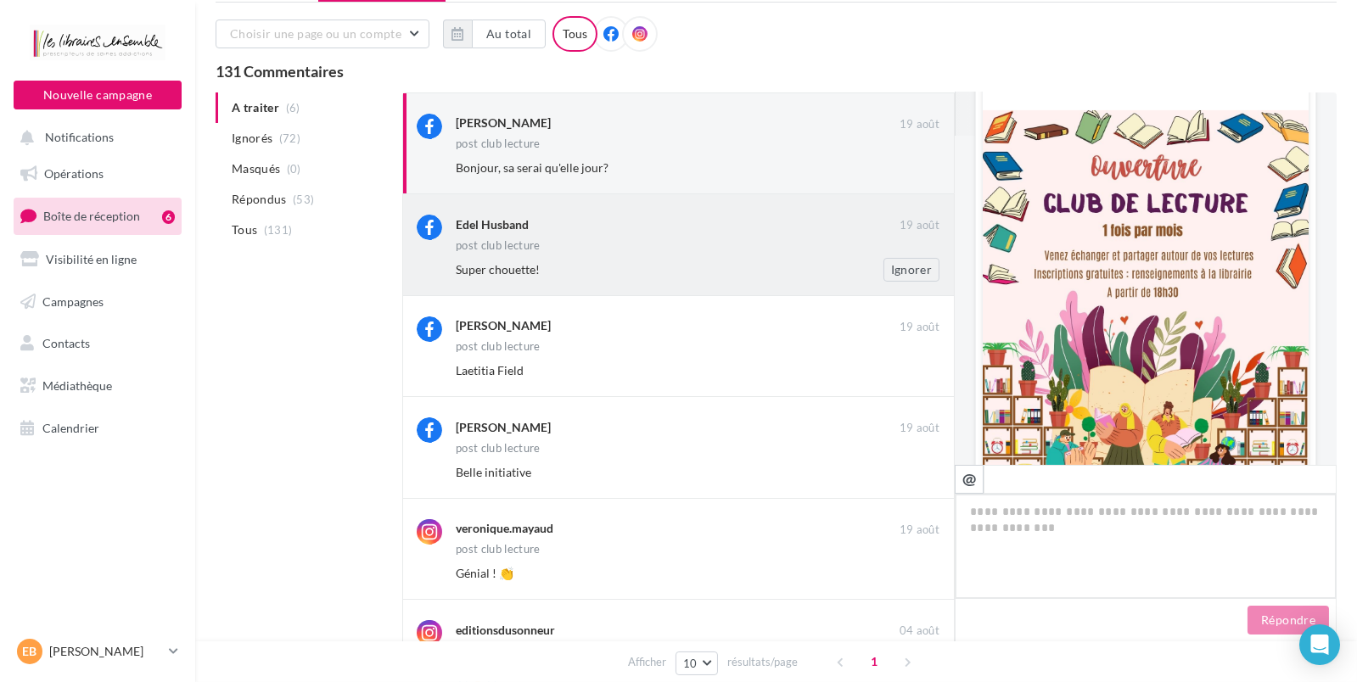 Image resolution: width=1357 pixels, height=682 pixels. I want to click on span: 04 août, so click(919, 631).